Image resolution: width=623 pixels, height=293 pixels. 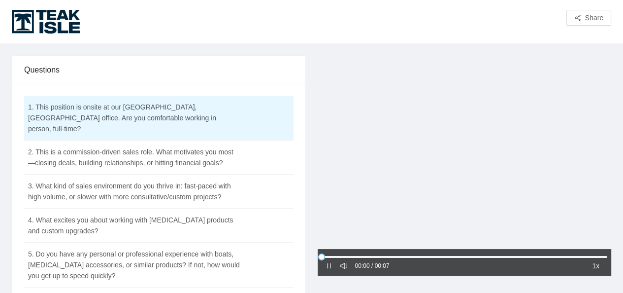 What do you see at coordinates (578, 18) in the screenshot?
I see `span: share-alt` at bounding box center [578, 18].